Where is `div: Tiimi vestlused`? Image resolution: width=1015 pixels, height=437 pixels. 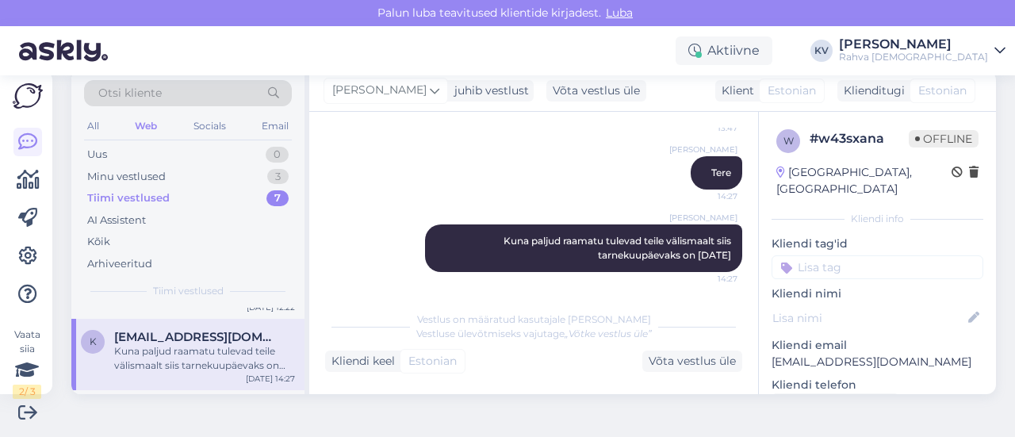
div: Tiimi vestlused is located at coordinates (128, 198).